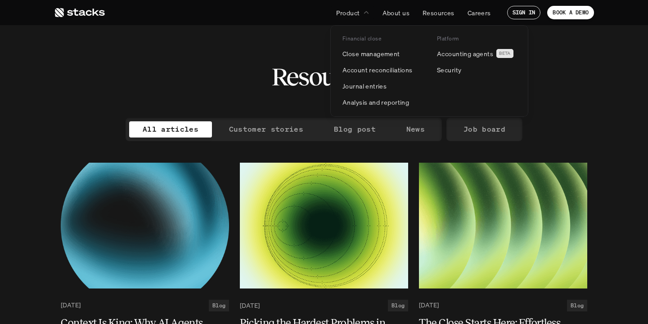  Describe the element at coordinates (348, 13) in the screenshot. I see `p: Product` at that location.